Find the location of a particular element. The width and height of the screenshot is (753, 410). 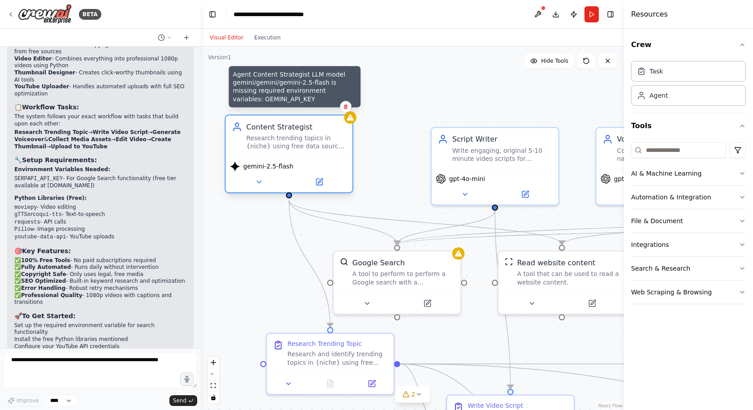

code: Pillow is located at coordinates (24, 229).